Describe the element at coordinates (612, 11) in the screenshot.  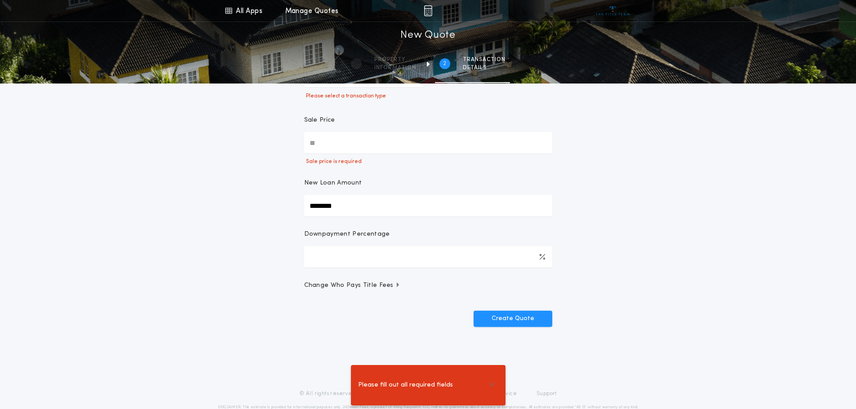
I see `img: vs-icon` at that location.